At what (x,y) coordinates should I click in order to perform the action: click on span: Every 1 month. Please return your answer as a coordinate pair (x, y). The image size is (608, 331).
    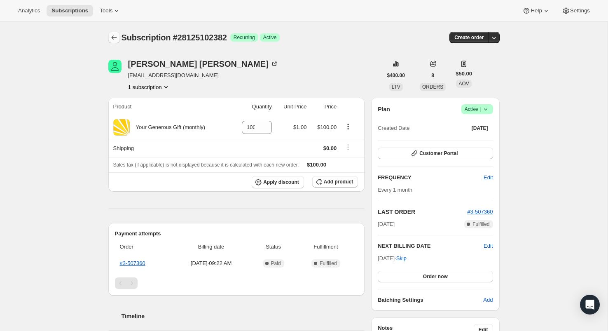
    Looking at the image, I should click on (395, 190).